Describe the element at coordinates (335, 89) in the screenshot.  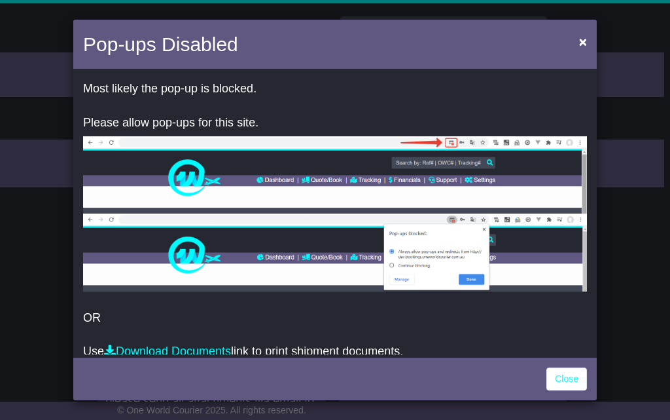
I see `p: Most likely the pop-up is blocked.` at that location.